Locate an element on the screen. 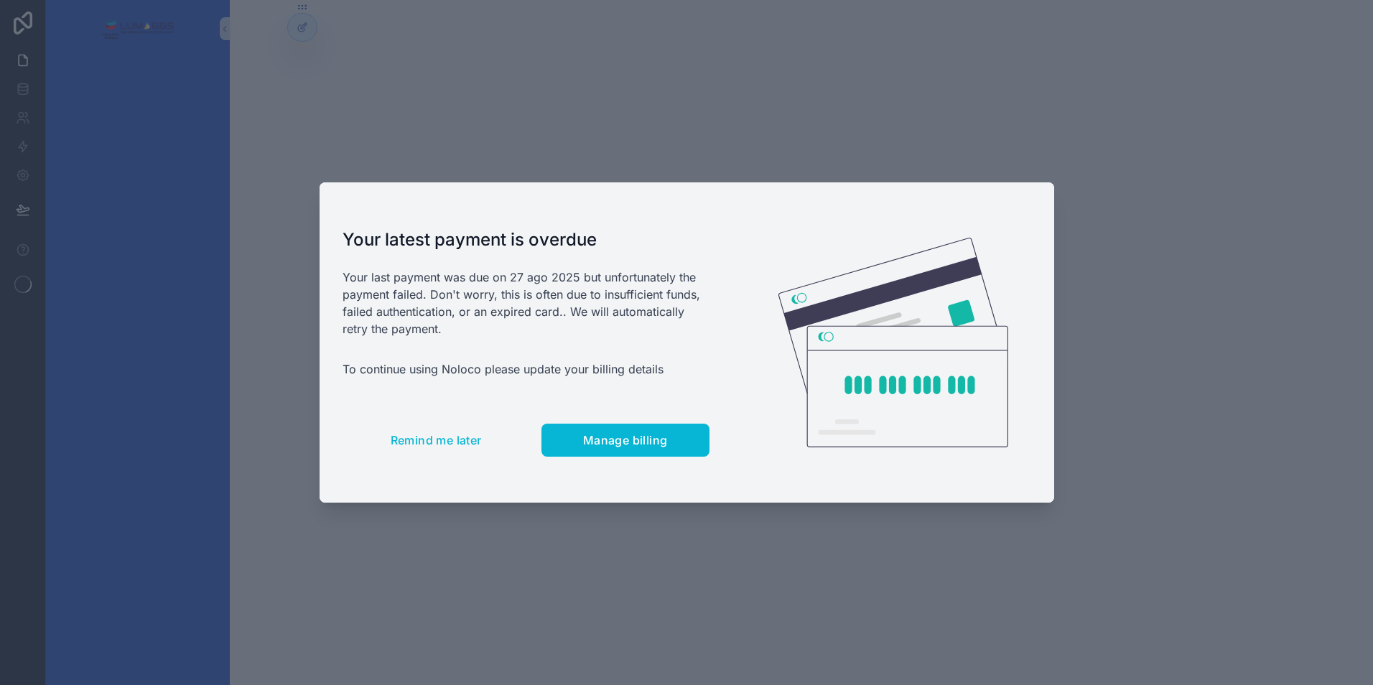 This screenshot has width=1373, height=685. button: Remind me later is located at coordinates (436, 440).